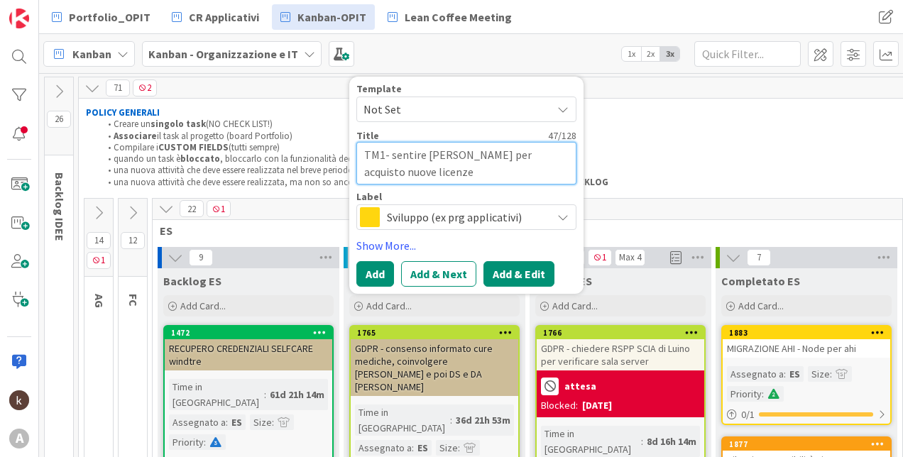  I want to click on span: FC, so click(133, 300).